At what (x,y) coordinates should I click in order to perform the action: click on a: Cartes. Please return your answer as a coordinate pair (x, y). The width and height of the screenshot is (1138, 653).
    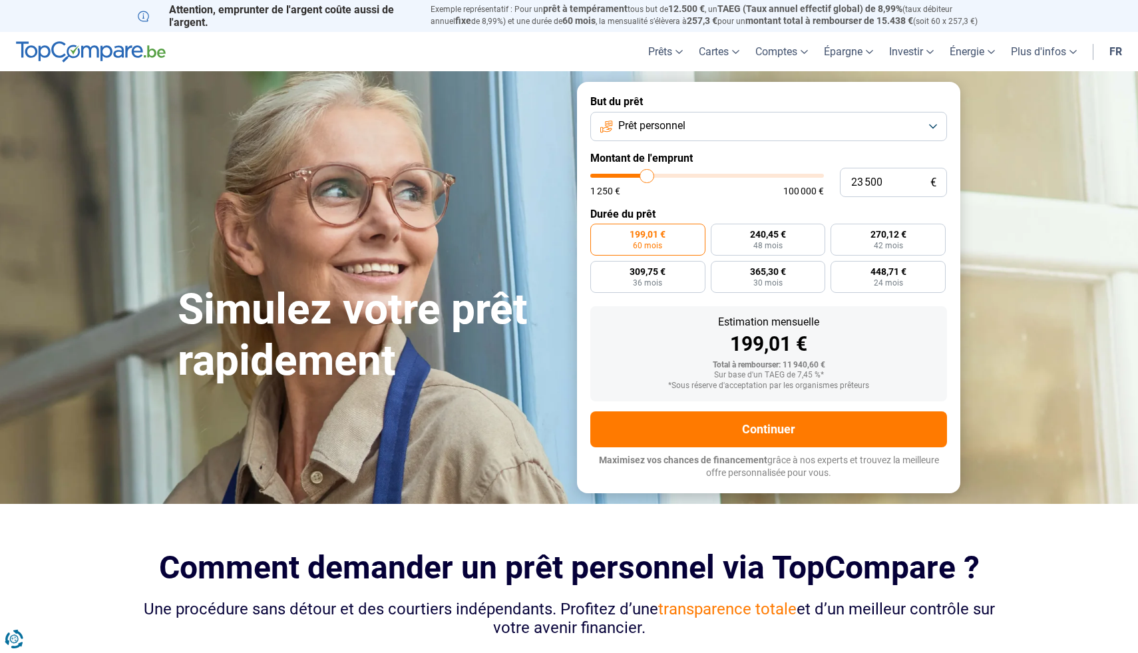
    Looking at the image, I should click on (719, 51).